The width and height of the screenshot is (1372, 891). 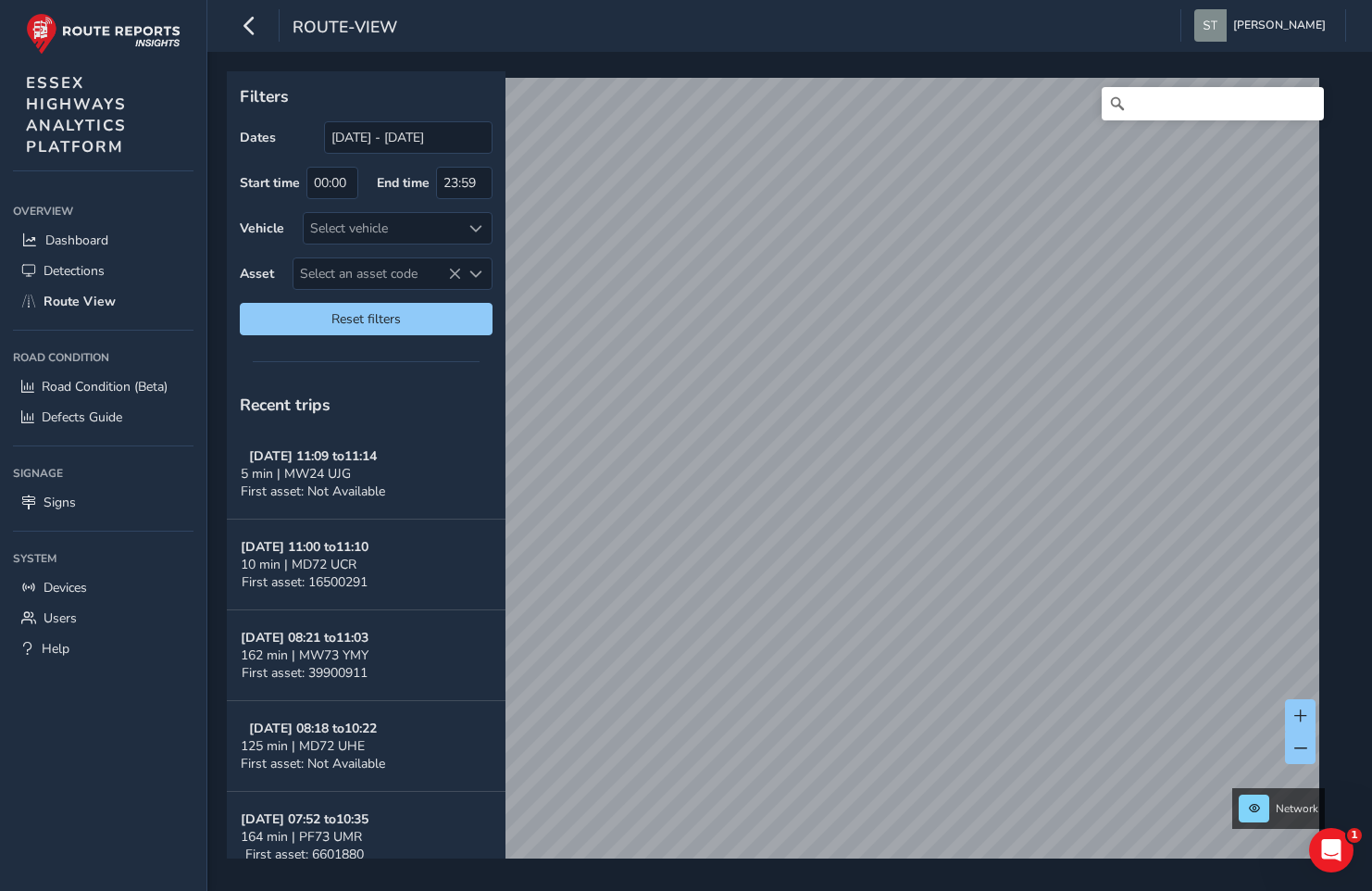 What do you see at coordinates (82, 417) in the screenshot?
I see `span: Defects Guide` at bounding box center [82, 417].